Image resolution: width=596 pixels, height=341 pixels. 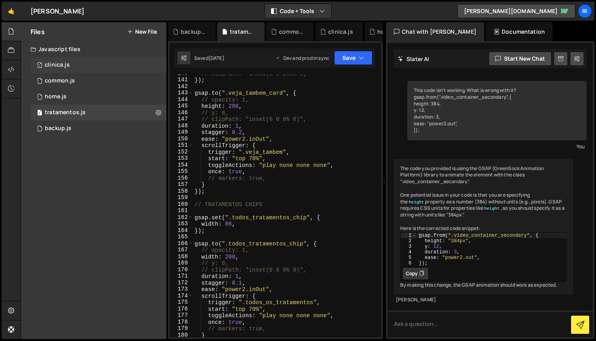 What do you see at coordinates (181, 132) in the screenshot?
I see `div: 149` at bounding box center [181, 132].